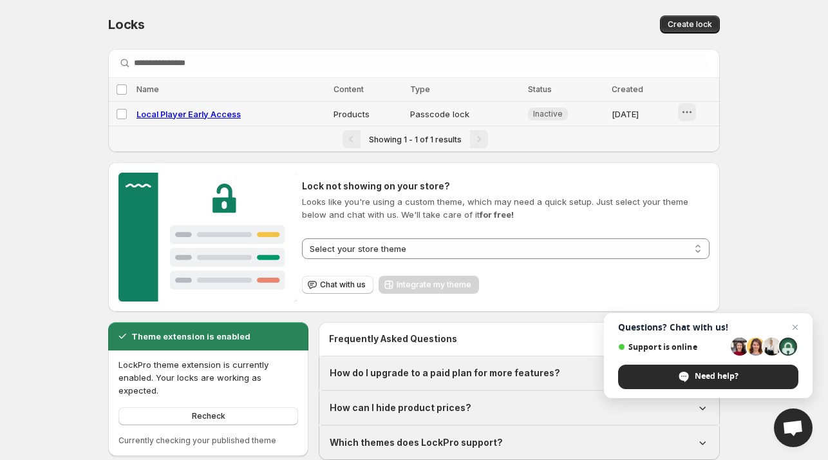 This screenshot has width=828, height=460. I want to click on span: Name, so click(147, 89).